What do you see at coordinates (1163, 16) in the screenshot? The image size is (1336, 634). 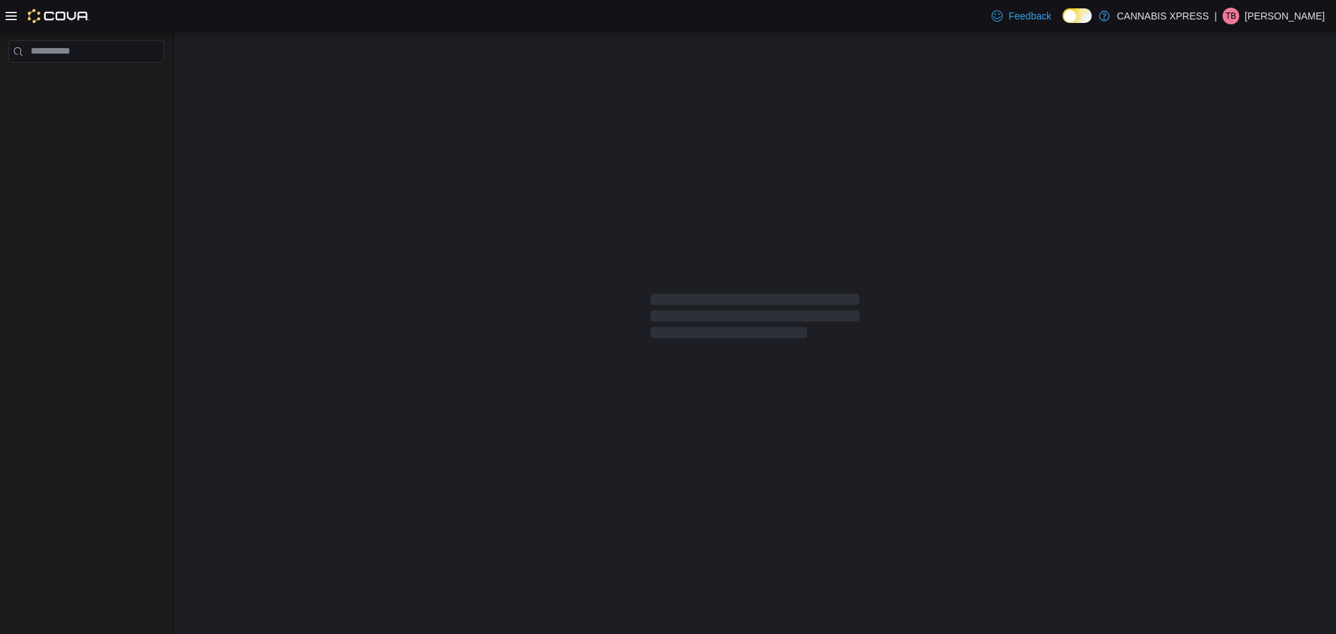 I see `p: CANNABIS XPRESS` at bounding box center [1163, 16].